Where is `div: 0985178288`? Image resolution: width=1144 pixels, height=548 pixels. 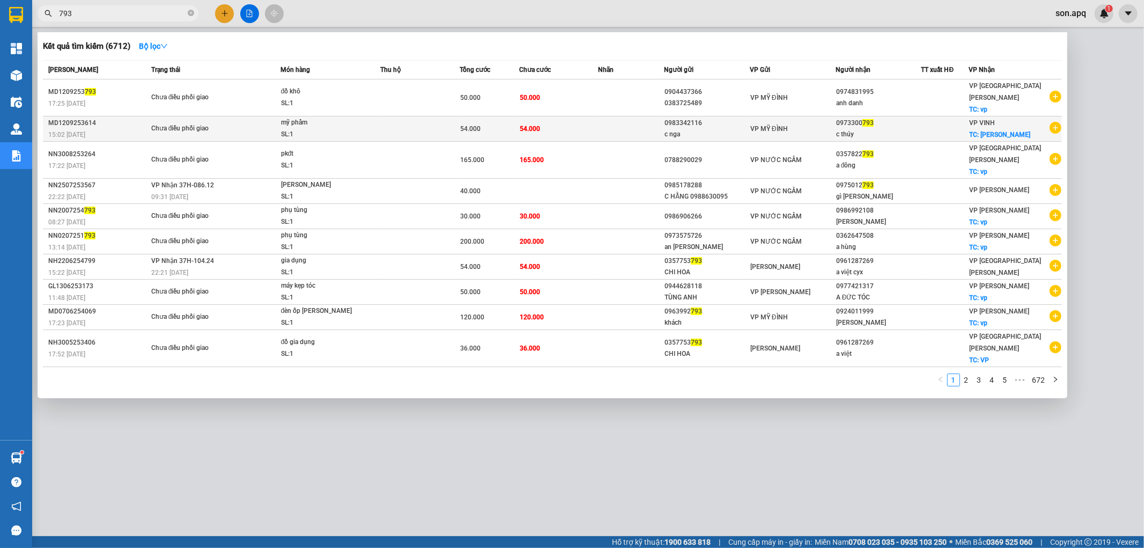
div: 0985178288 is located at coordinates (707, 185).